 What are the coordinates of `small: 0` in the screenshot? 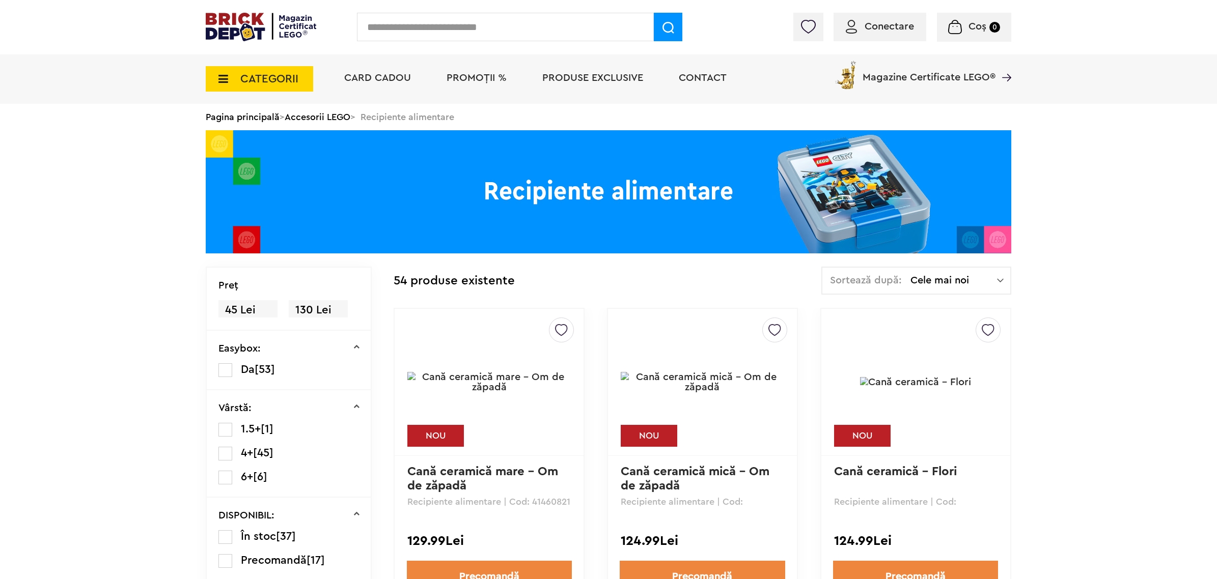 It's located at (994, 27).